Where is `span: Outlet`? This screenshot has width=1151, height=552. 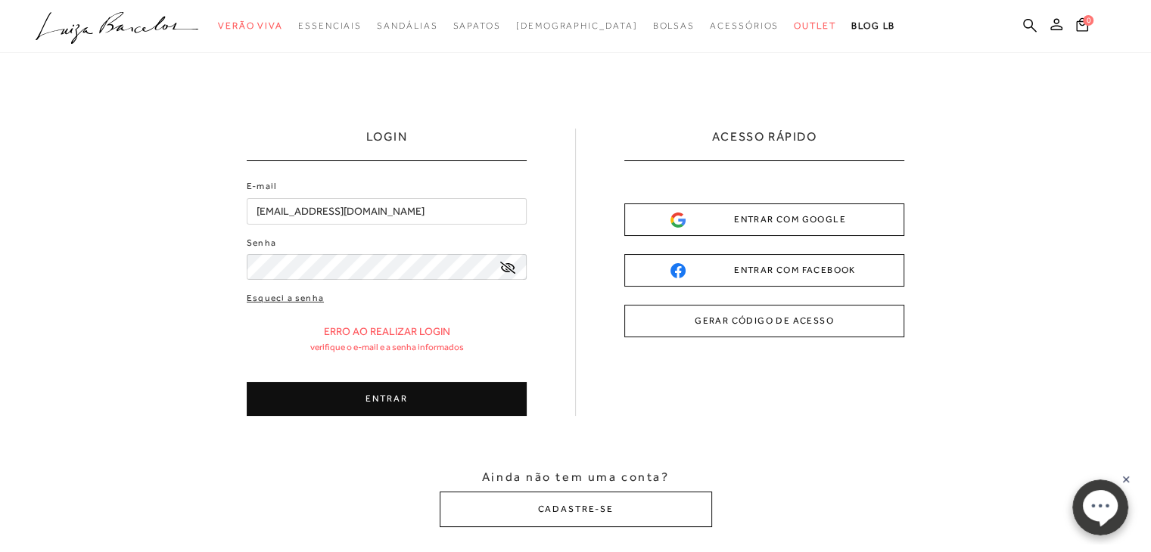 span: Outlet is located at coordinates (815, 26).